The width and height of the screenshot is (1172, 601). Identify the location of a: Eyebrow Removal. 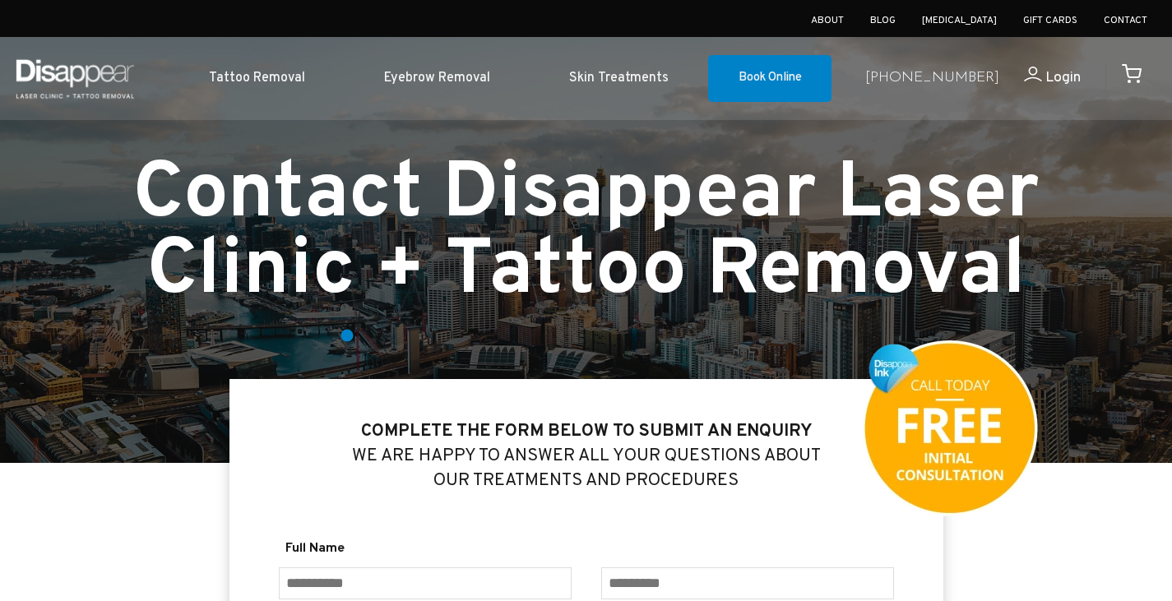
(437, 78).